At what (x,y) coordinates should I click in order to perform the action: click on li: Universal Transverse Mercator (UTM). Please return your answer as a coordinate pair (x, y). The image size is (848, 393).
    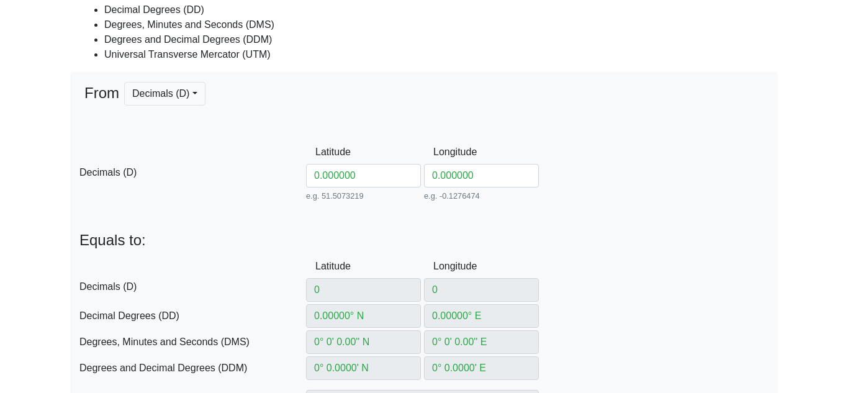
    Looking at the image, I should click on (437, 55).